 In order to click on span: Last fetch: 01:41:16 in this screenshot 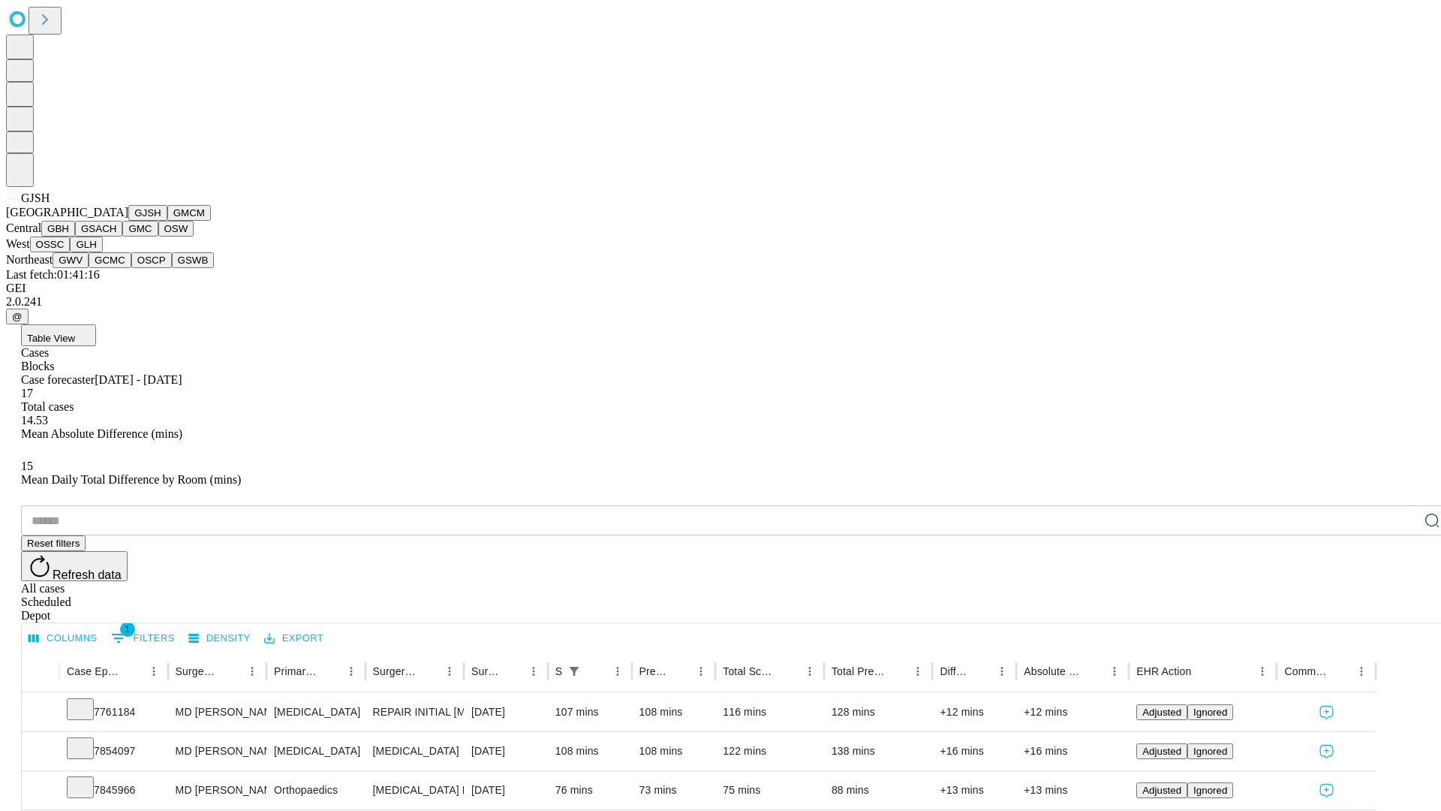, I will do `click(53, 274)`.